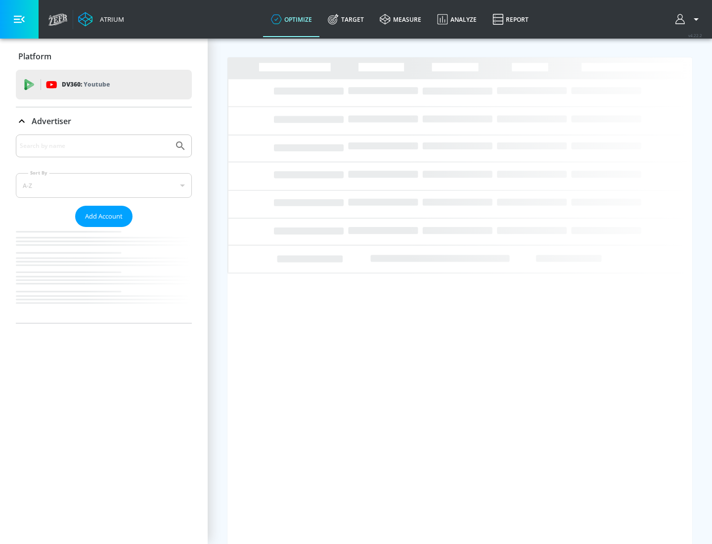 Image resolution: width=712 pixels, height=544 pixels. I want to click on a: optimize, so click(291, 19).